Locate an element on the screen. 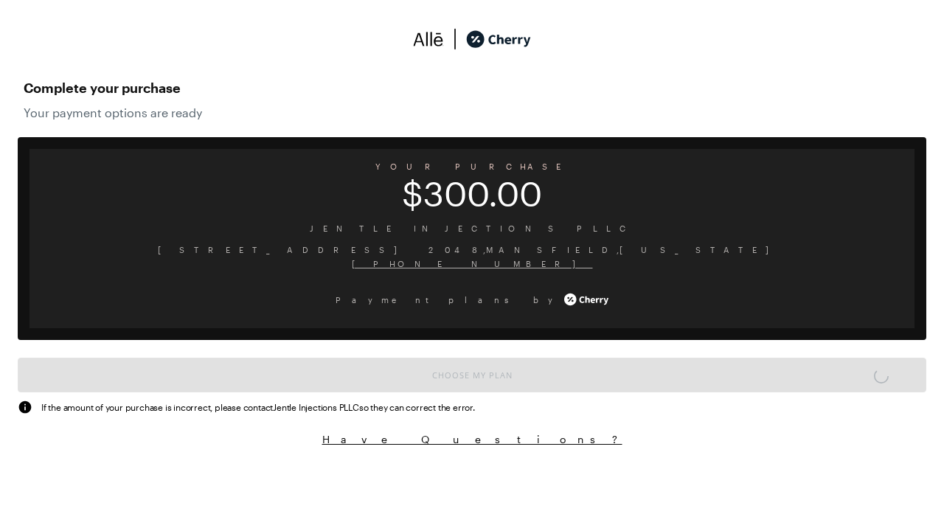 This screenshot has height=531, width=944. span: $300.00 is located at coordinates (472, 193).